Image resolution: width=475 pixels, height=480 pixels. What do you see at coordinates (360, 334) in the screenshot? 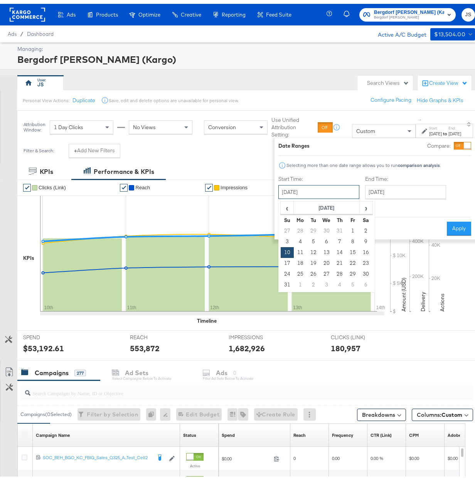
I see `span: CLICKS (LINK)` at bounding box center [360, 334].